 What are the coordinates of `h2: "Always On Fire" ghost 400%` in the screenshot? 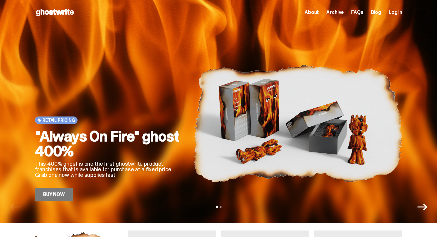 It's located at (110, 144).